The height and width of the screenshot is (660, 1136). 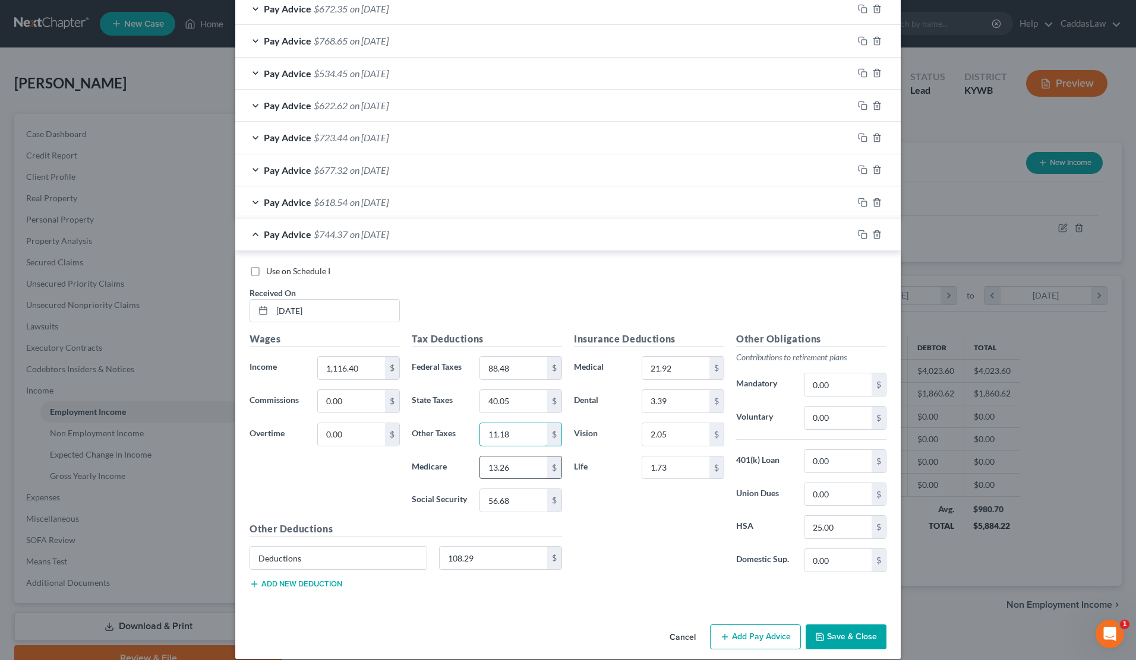 I want to click on button: Add Pay Advice, so click(x=755, y=637).